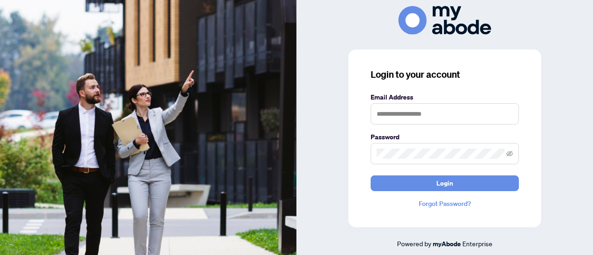 The image size is (593, 255). Describe the element at coordinates (445, 204) in the screenshot. I see `a: Forgot Password?` at that location.